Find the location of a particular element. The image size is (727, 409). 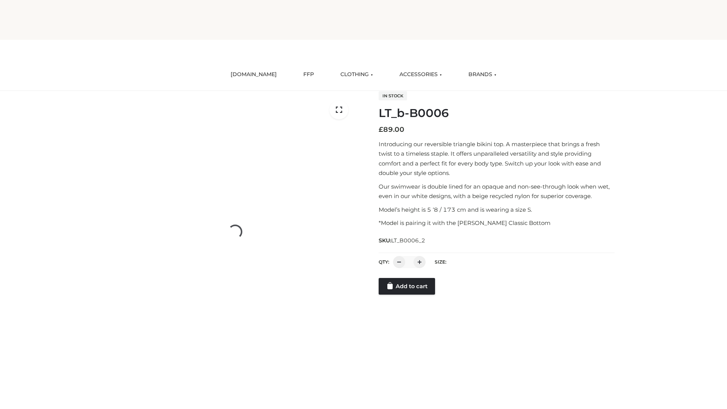

label: QTY: is located at coordinates (384, 262).